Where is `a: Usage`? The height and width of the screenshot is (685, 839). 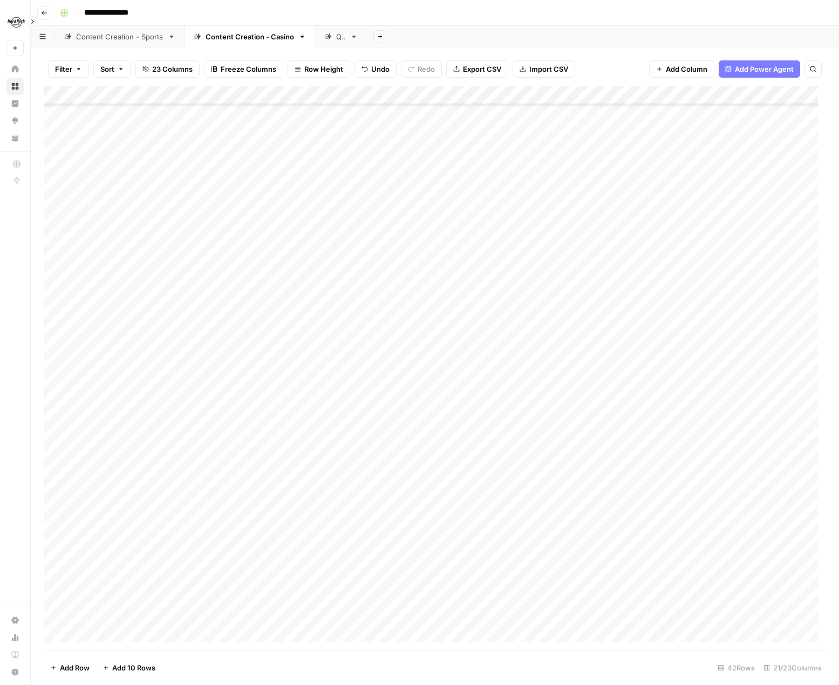
a: Usage is located at coordinates (15, 638).